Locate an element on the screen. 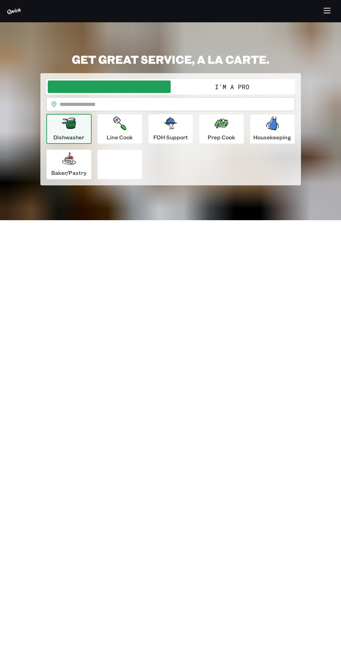  p: Dishwasher is located at coordinates (69, 137).